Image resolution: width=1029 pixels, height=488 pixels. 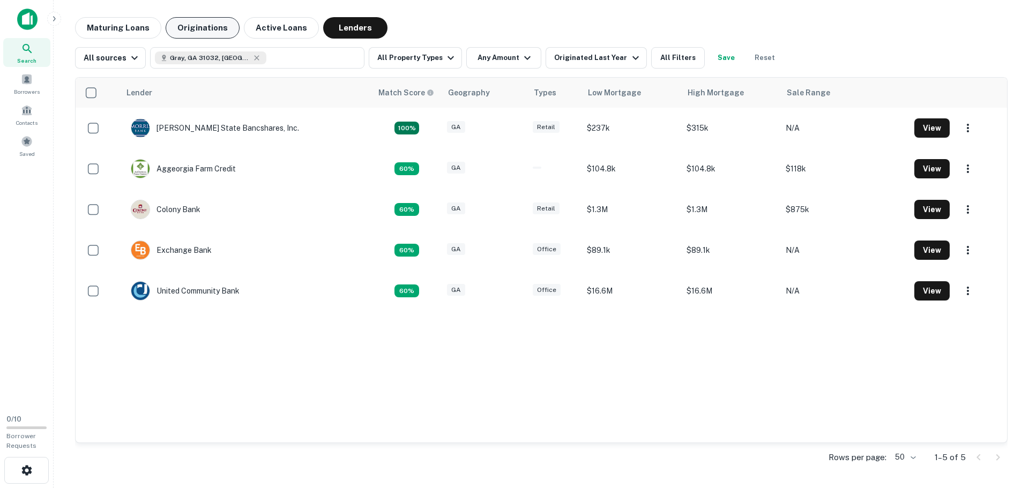 I want to click on span: Borrowers, so click(x=27, y=92).